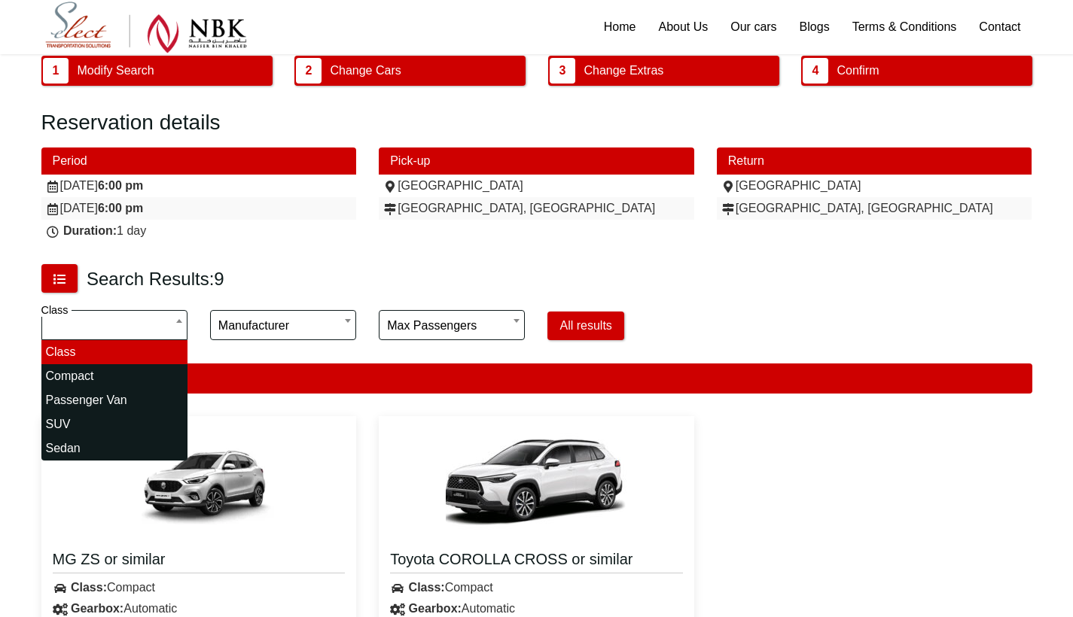  What do you see at coordinates (199, 231) in the screenshot?
I see `div: 1 day` at bounding box center [199, 231].